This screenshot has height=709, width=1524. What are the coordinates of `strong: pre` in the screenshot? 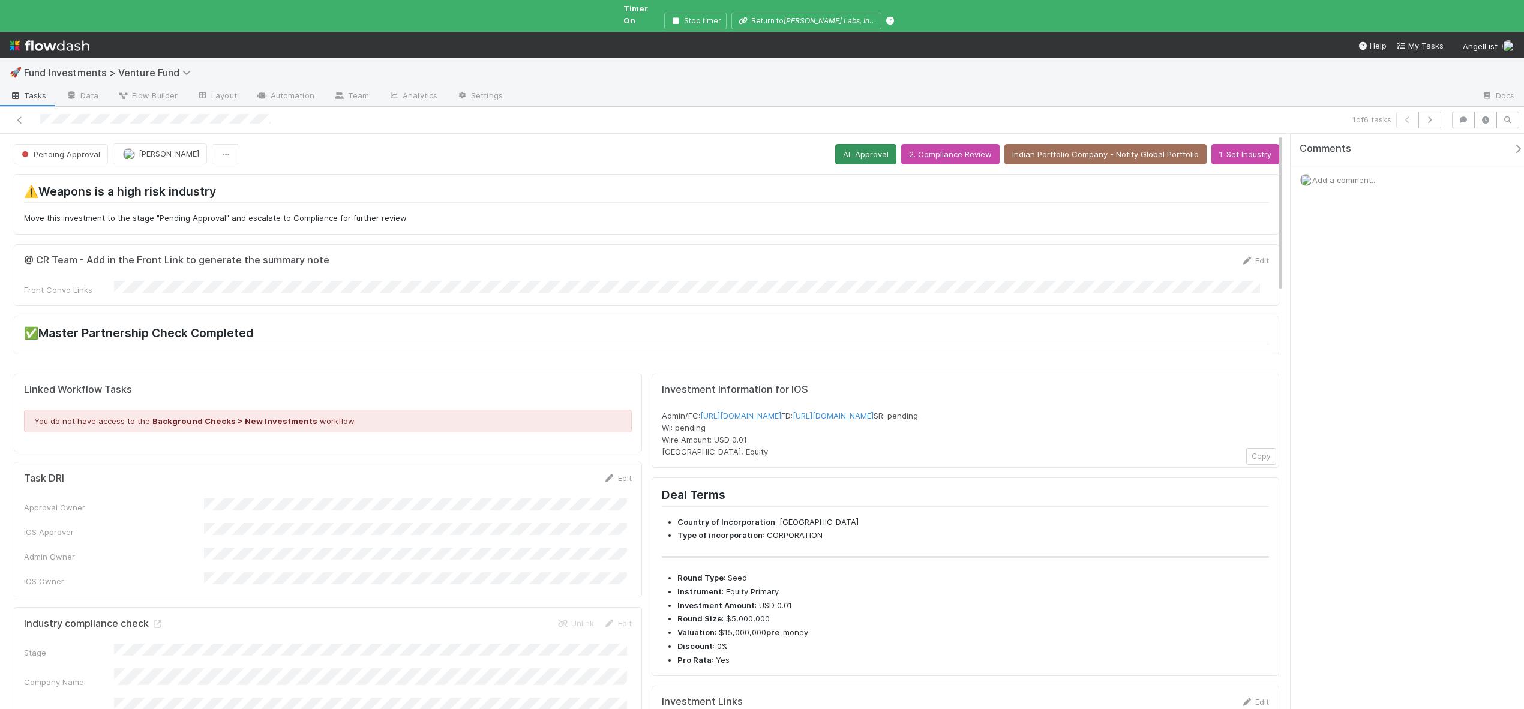 It's located at (773, 632).